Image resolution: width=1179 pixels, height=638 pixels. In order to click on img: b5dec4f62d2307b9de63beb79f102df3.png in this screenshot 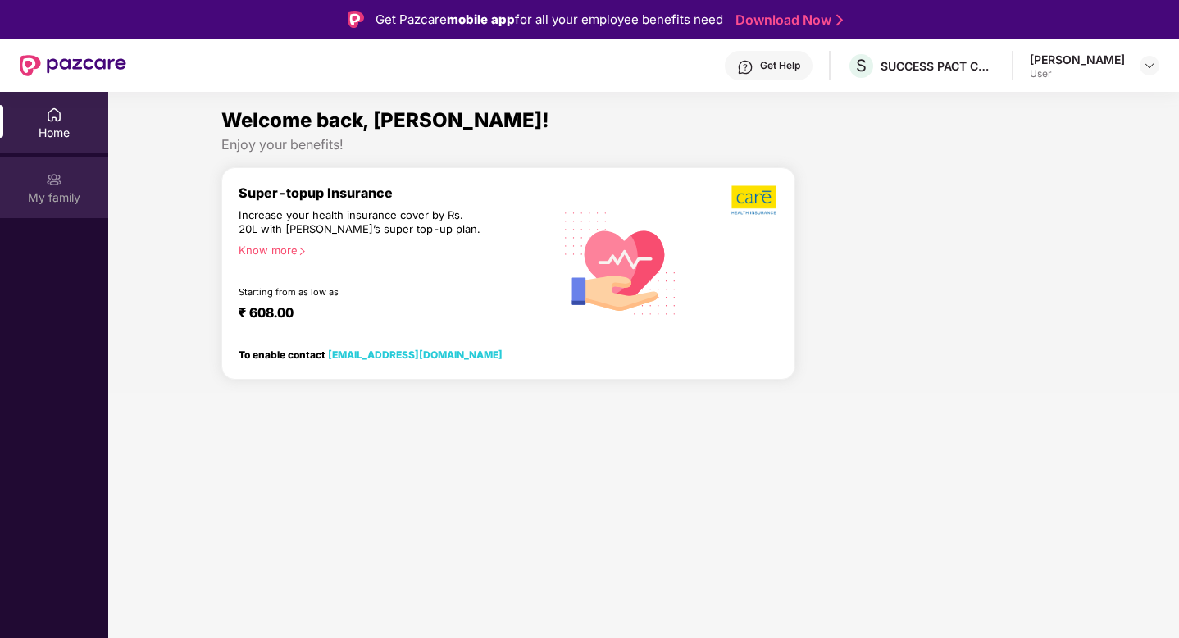, I will do `click(754, 200)`.